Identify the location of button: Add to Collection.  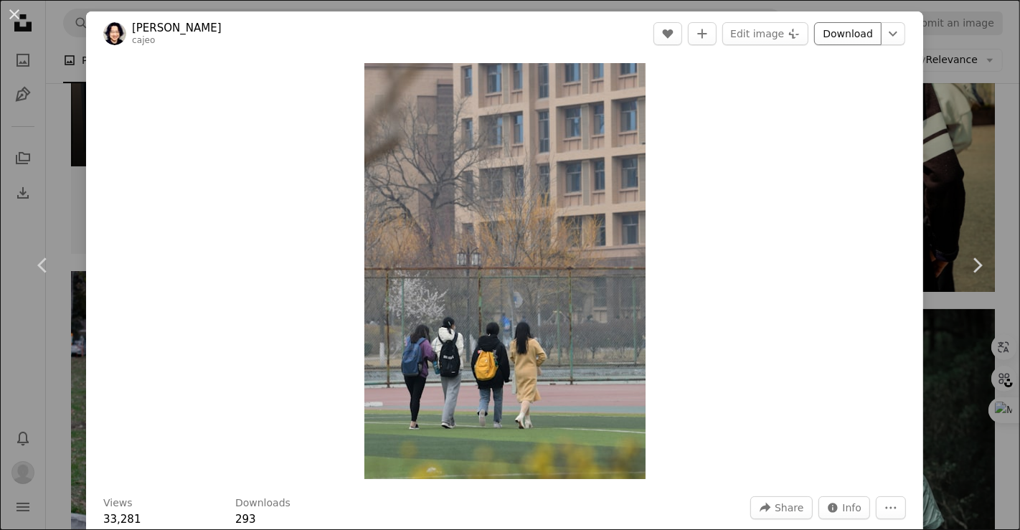
(702, 34).